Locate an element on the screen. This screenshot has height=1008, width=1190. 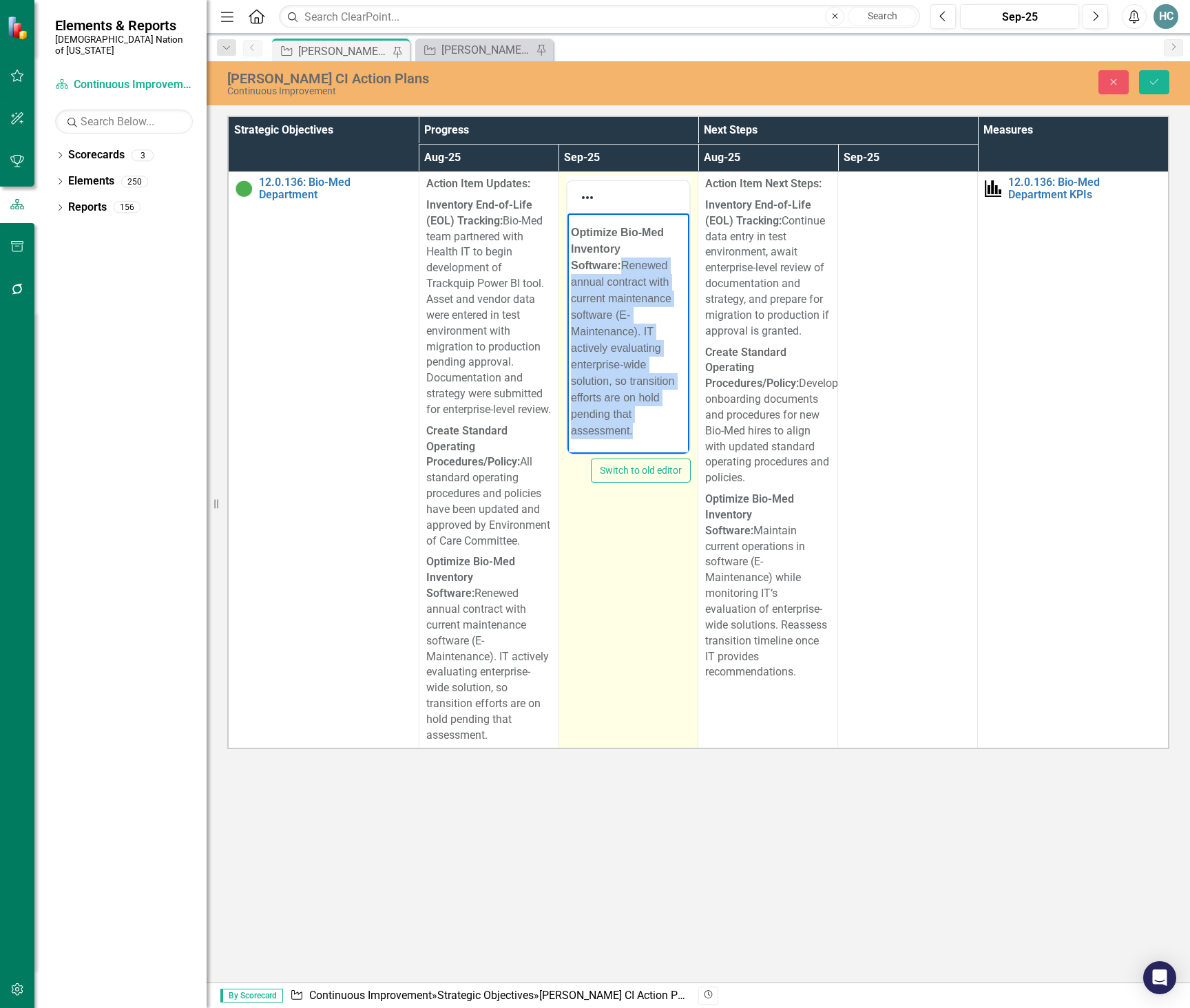
input: Search Below... is located at coordinates (123, 122).